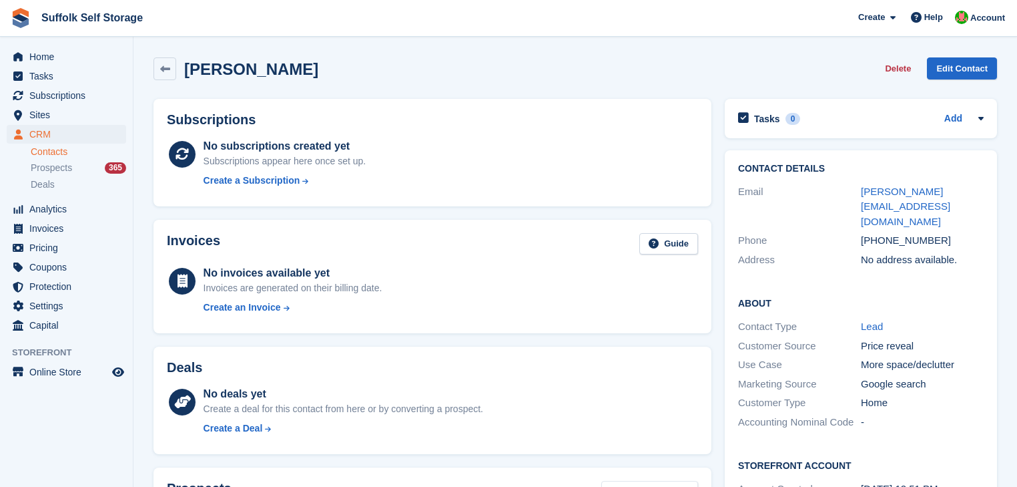 This screenshot has width=1017, height=487. Describe the element at coordinates (800, 364) in the screenshot. I see `div: Use Case` at that location.